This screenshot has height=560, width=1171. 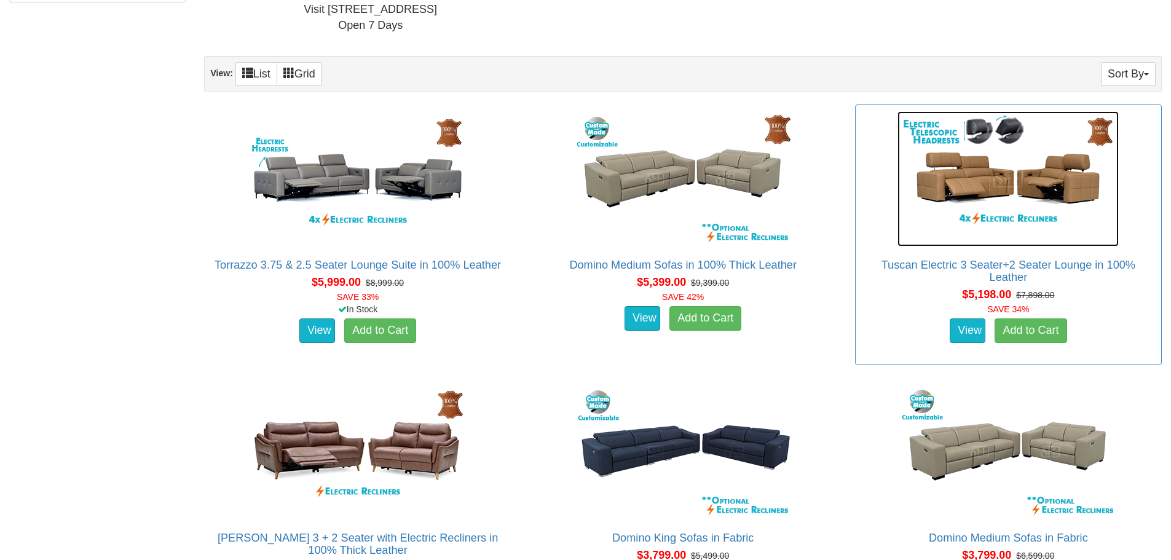 I want to click on button: Sort By, so click(x=1128, y=74).